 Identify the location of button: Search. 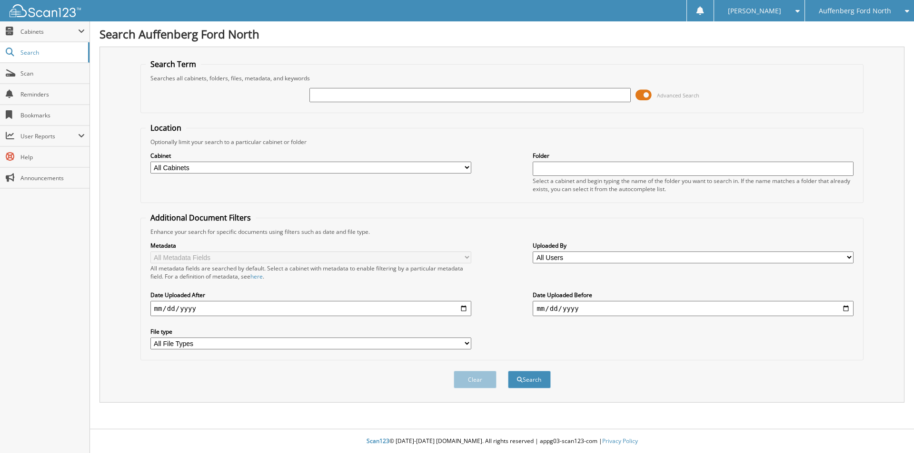
(529, 380).